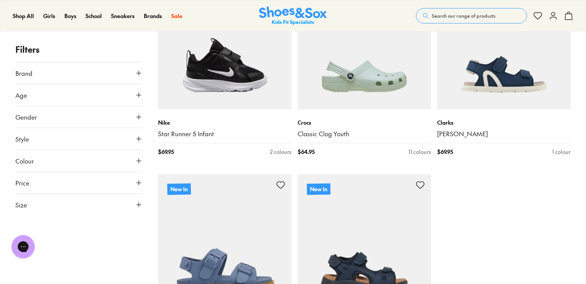 The image size is (586, 284). I want to click on p: Nike, so click(225, 123).